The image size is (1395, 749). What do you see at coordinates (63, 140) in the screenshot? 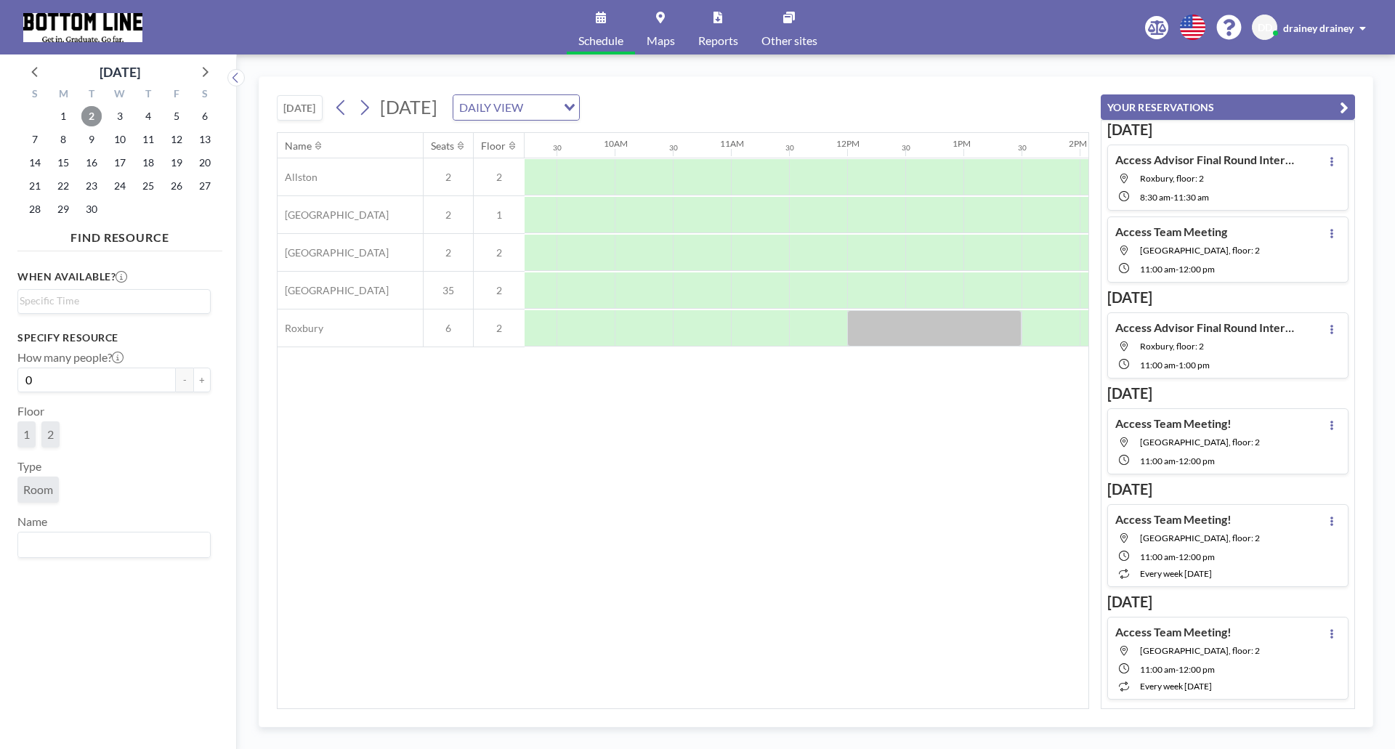
I see `span: Monday, September 8, 2025` at bounding box center [63, 140].